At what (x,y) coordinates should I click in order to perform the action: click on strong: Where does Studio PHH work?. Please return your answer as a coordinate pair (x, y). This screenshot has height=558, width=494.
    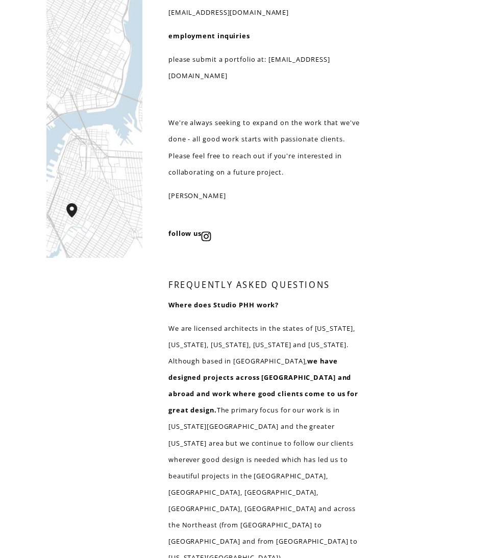
    Looking at the image, I should click on (224, 305).